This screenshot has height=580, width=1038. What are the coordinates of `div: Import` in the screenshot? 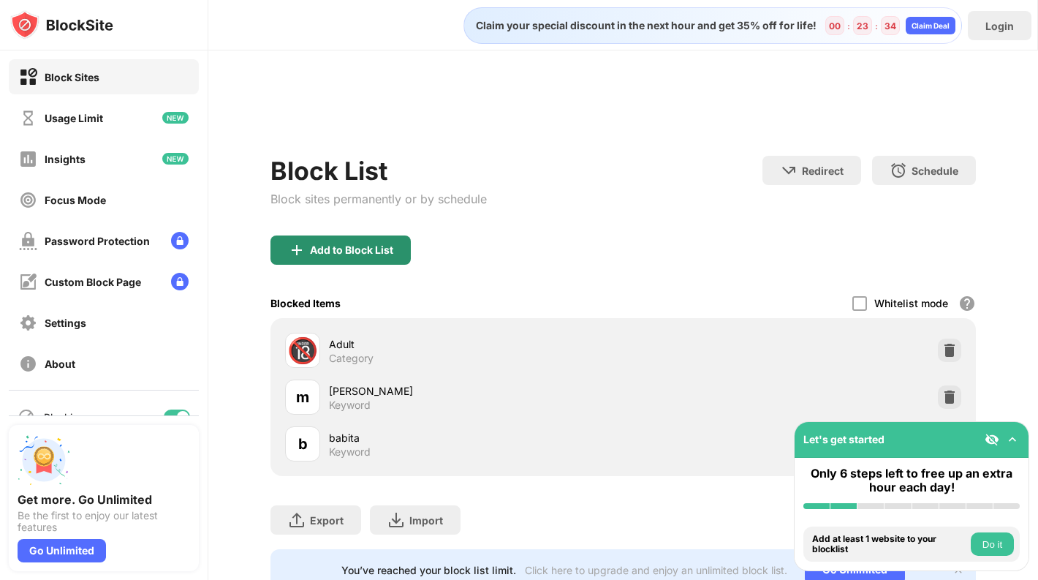 It's located at (426, 520).